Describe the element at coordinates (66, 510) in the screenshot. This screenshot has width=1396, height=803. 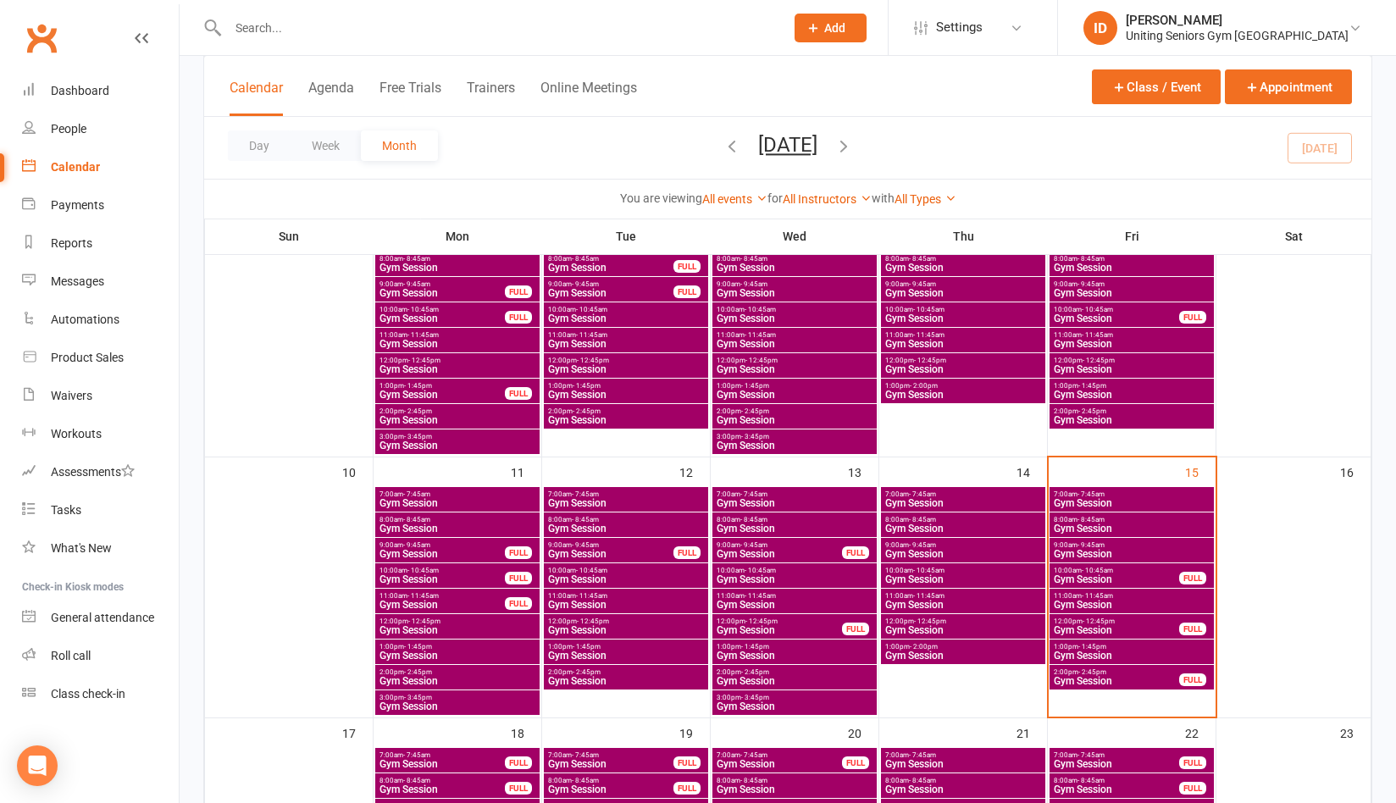
I see `div: Tasks` at that location.